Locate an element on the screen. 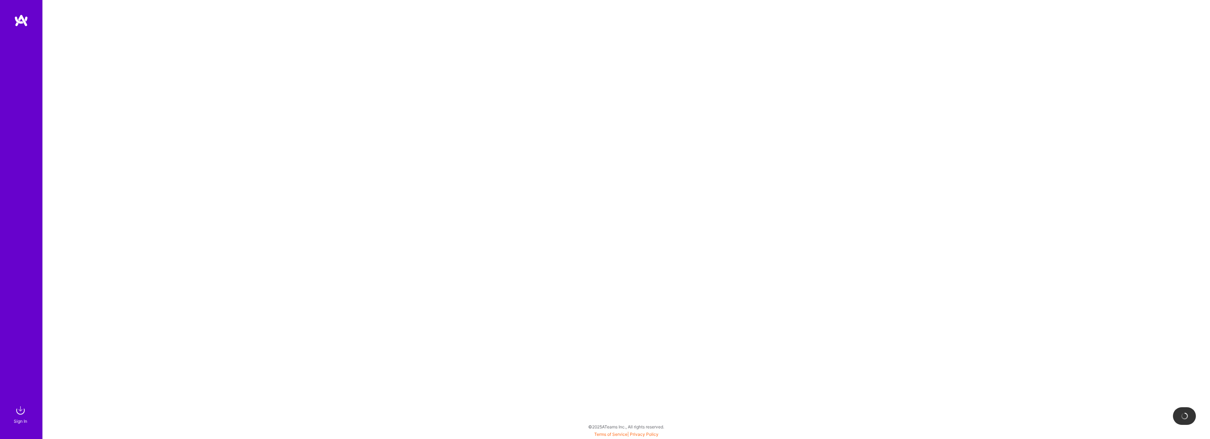 This screenshot has height=439, width=1210. div: Sign In is located at coordinates (20, 421).